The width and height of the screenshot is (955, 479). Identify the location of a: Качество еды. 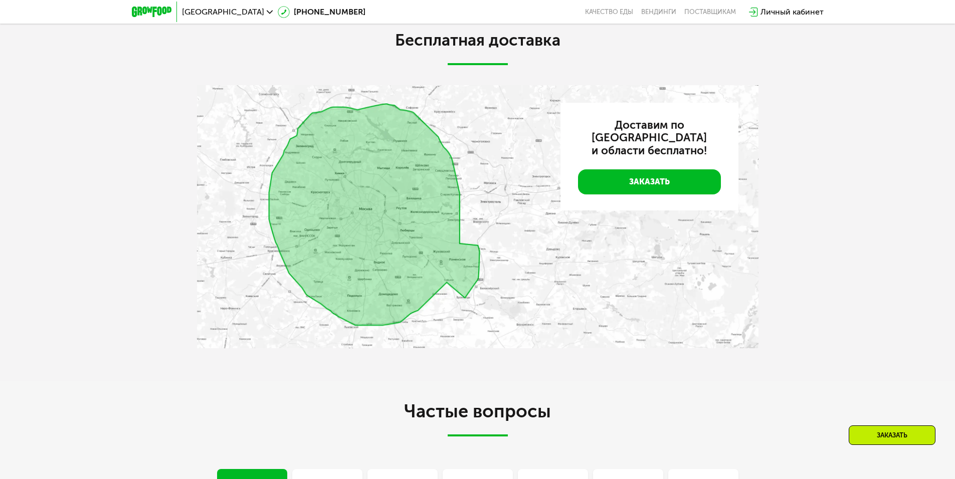
(609, 12).